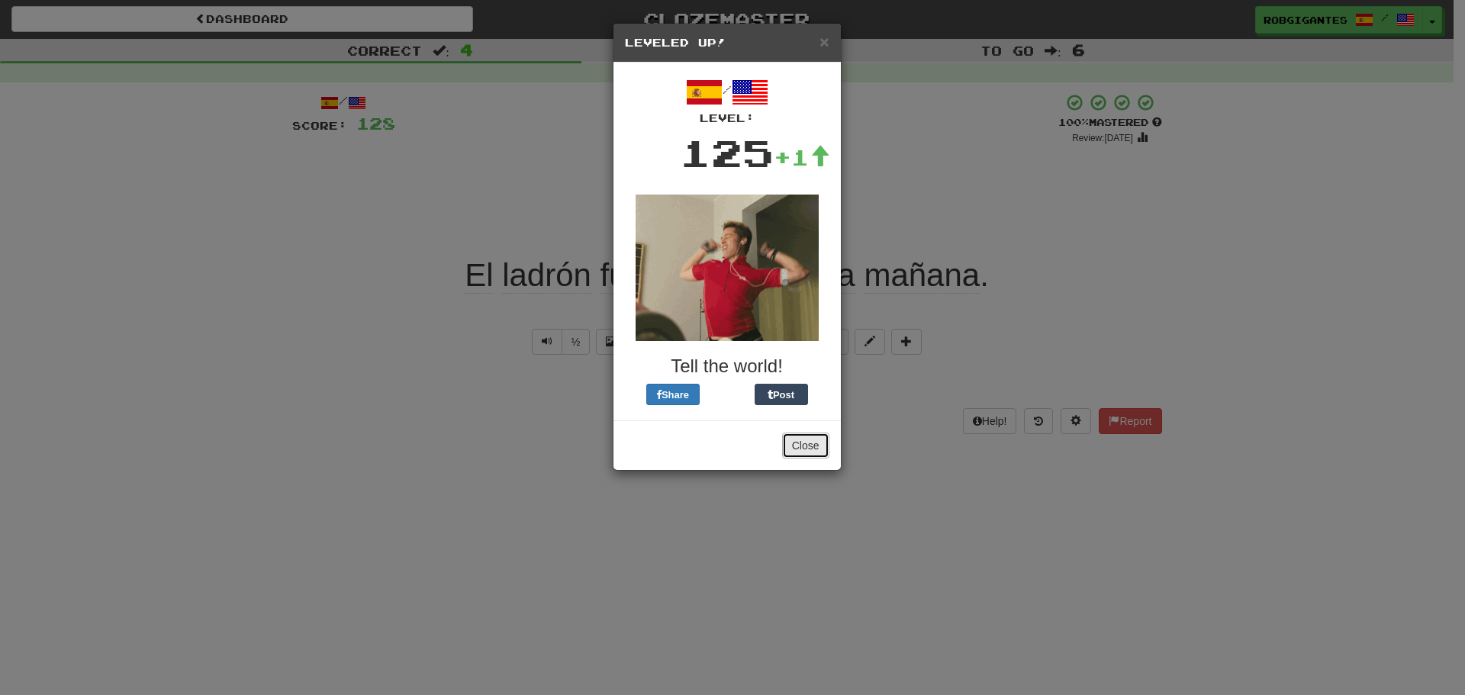  I want to click on h3: Tell the world!, so click(727, 366).